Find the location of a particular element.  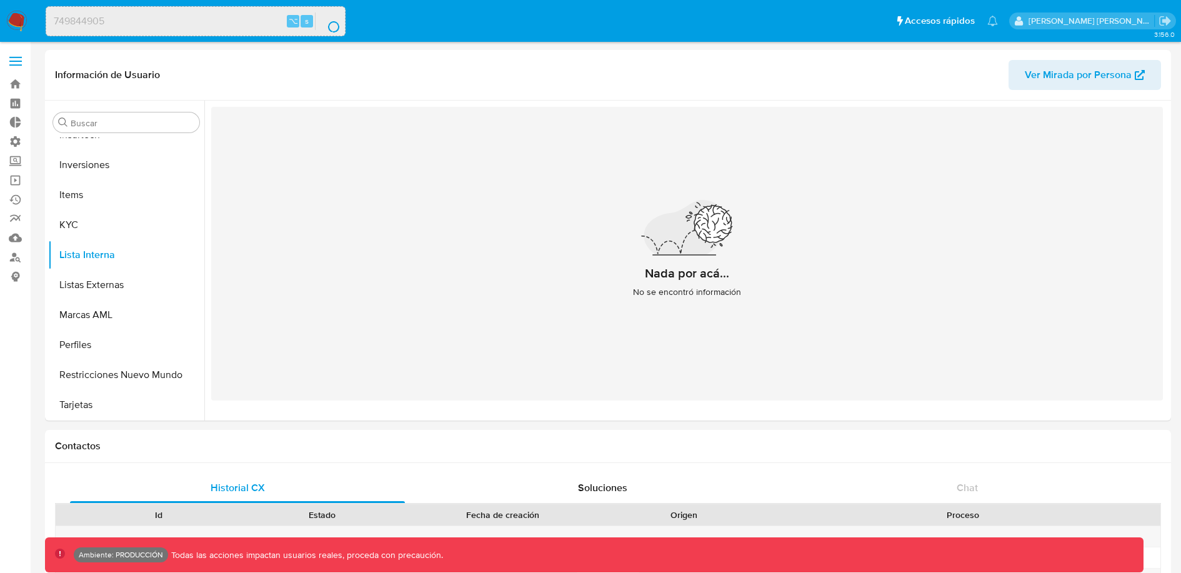

div: Origen is located at coordinates (684, 515).